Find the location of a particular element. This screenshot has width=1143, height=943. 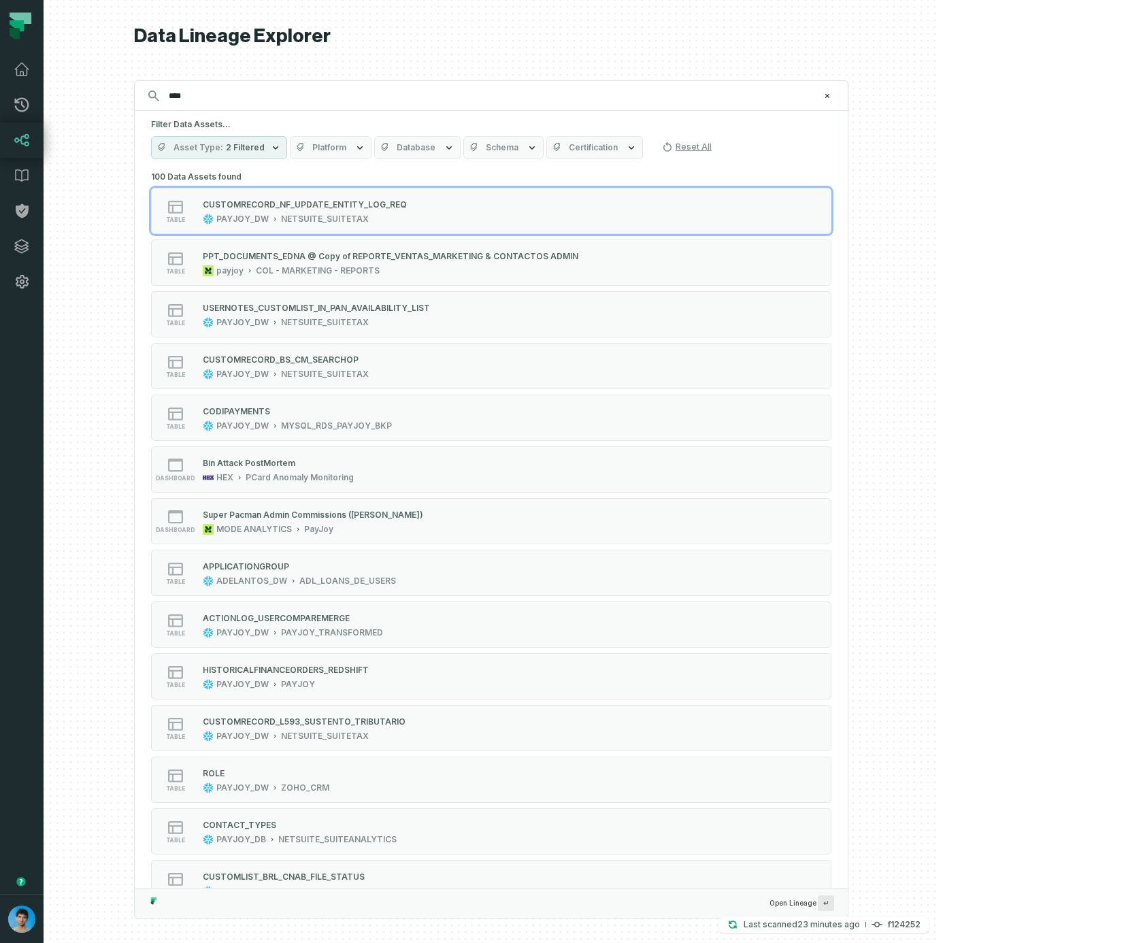

img: avatar of Omri Ildis is located at coordinates (22, 919).